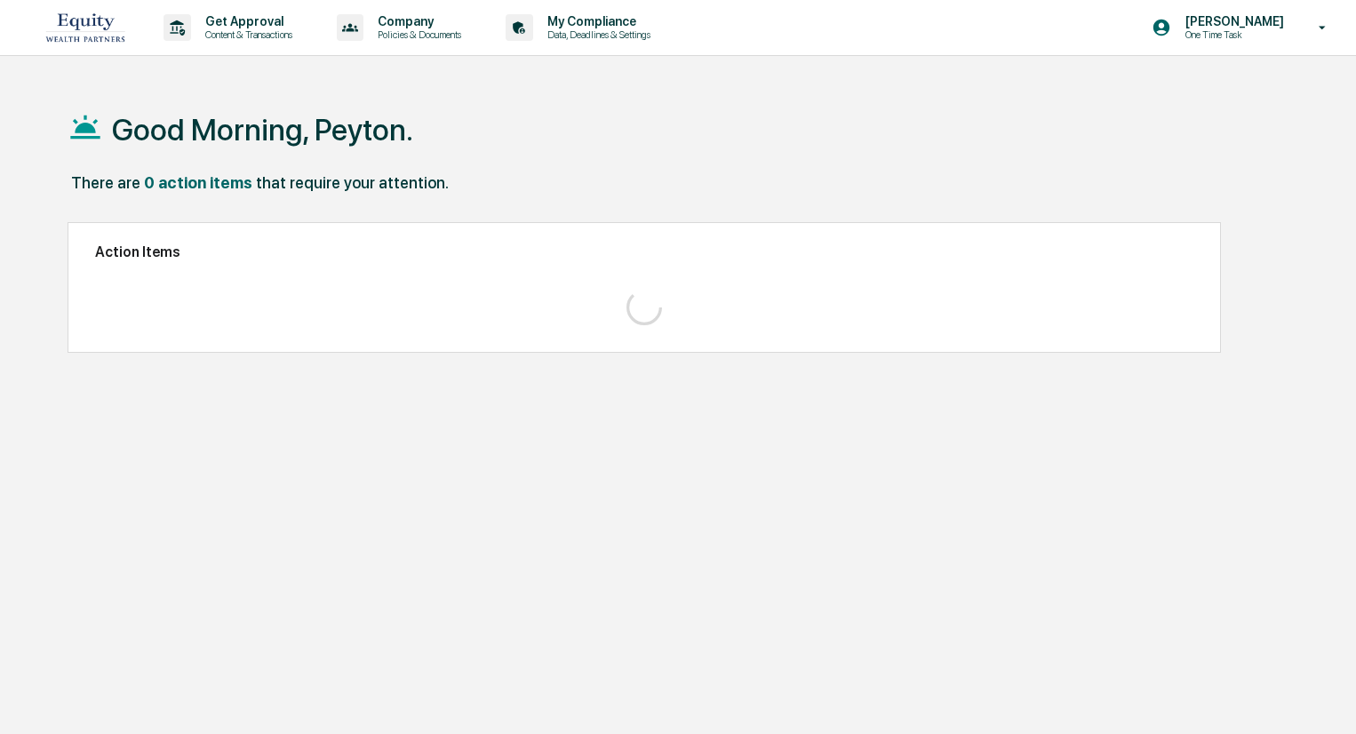 The width and height of the screenshot is (1356, 734). What do you see at coordinates (417, 21) in the screenshot?
I see `p: Company` at bounding box center [417, 21].